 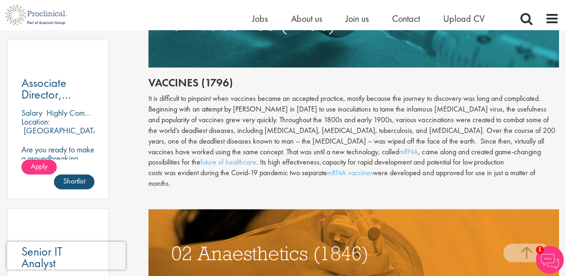 I want to click on a: mRNA vaccines, so click(x=350, y=172).